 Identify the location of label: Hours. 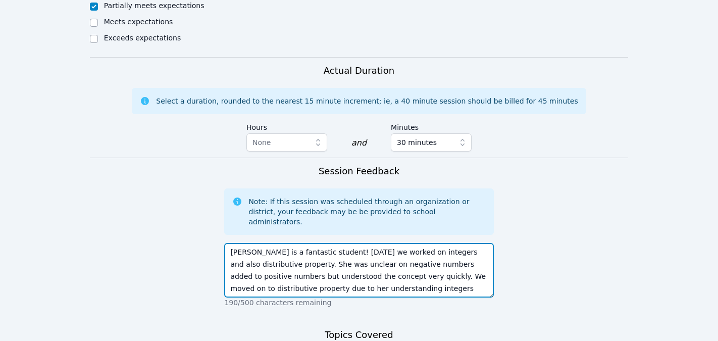
(287, 126).